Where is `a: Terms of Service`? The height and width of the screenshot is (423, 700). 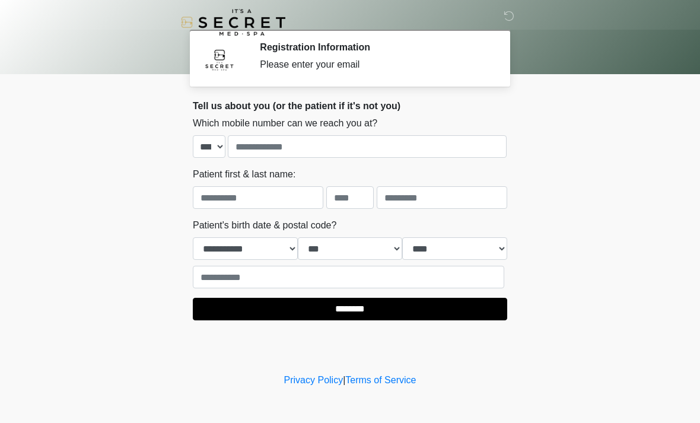 a: Terms of Service is located at coordinates (380, 380).